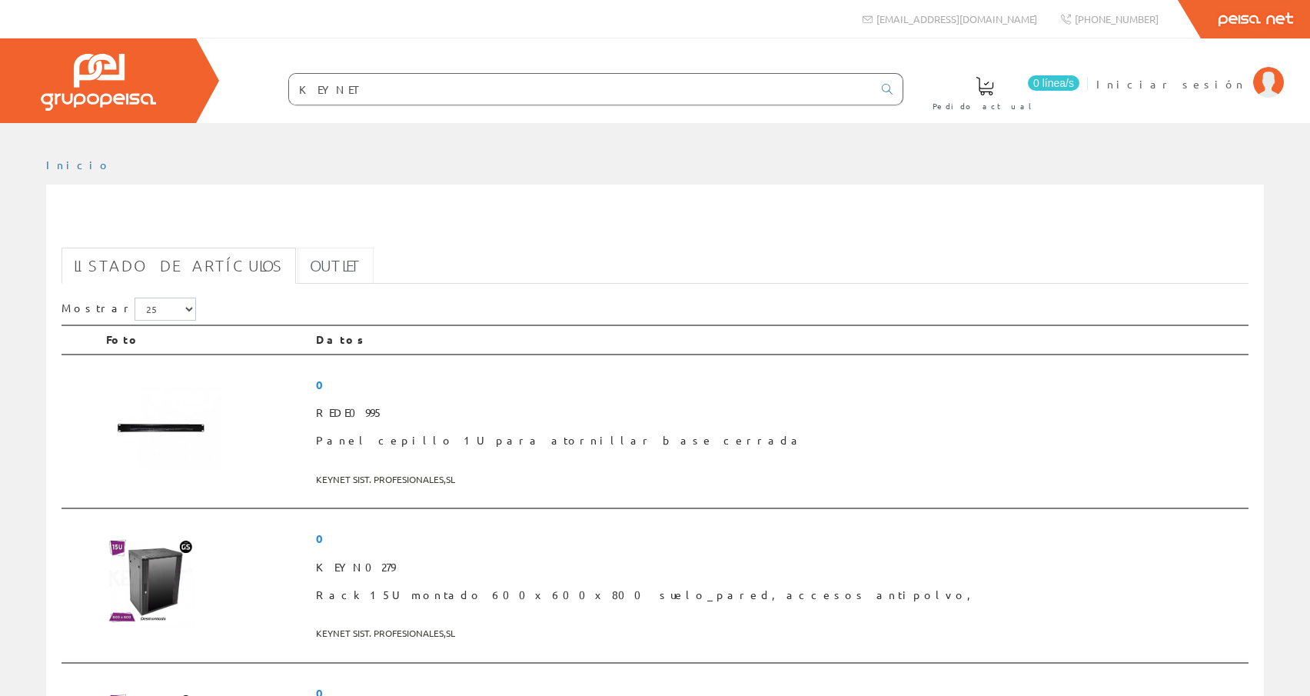 This screenshot has width=1310, height=696. Describe the element at coordinates (78, 165) in the screenshot. I see `a: Inicio` at that location.